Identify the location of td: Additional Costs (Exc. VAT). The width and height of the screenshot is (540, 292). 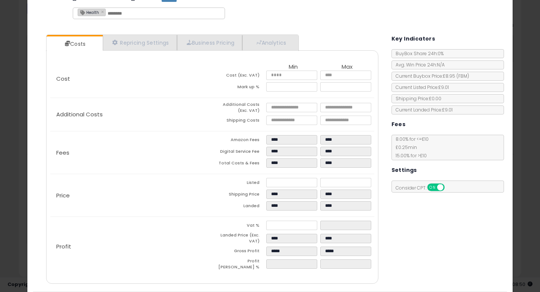
(239, 108).